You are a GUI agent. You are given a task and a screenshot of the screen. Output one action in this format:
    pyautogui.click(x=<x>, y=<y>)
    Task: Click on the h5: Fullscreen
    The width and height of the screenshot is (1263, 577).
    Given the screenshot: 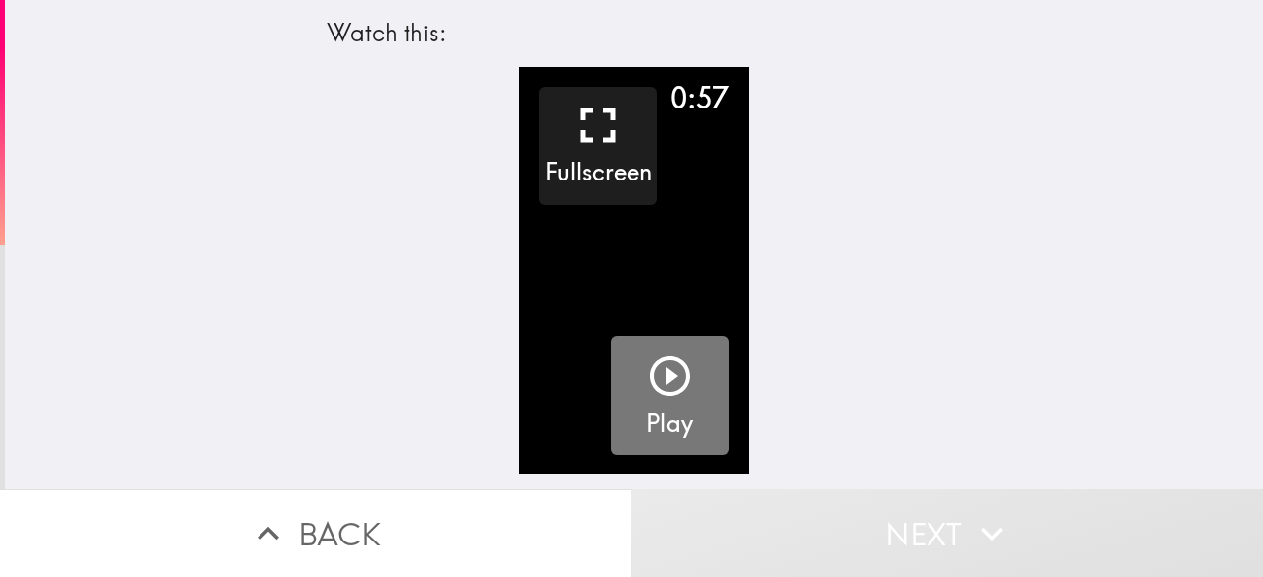 What is the action you would take?
    pyautogui.click(x=598, y=173)
    